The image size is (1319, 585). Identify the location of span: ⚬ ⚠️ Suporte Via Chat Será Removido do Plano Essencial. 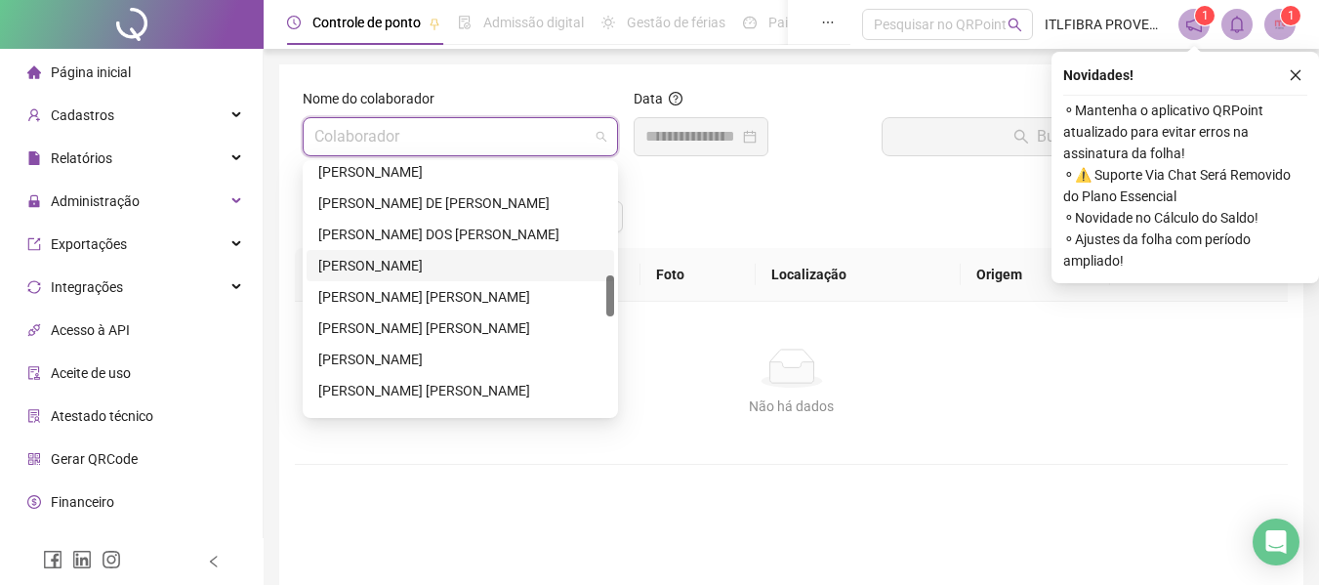
(1185, 185).